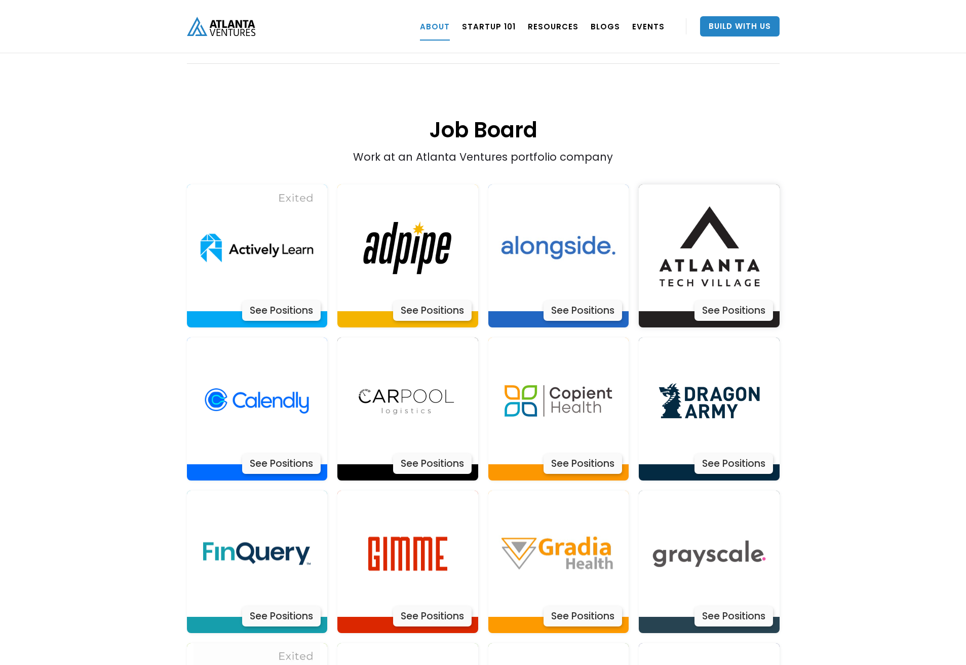 The width and height of the screenshot is (966, 665). What do you see at coordinates (489, 26) in the screenshot?
I see `a: Startup 101` at bounding box center [489, 26].